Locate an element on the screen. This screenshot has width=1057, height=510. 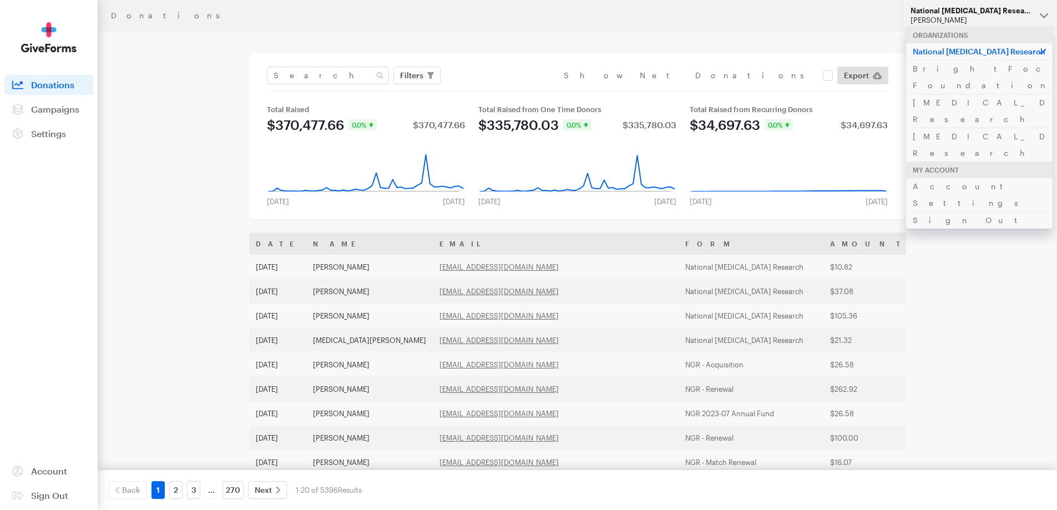
div: 1-20 of 5396 is located at coordinates (328, 490).